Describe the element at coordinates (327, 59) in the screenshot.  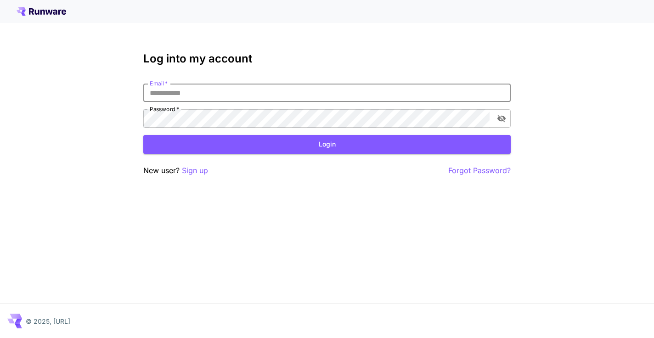
I see `h3: Log into my account` at that location.